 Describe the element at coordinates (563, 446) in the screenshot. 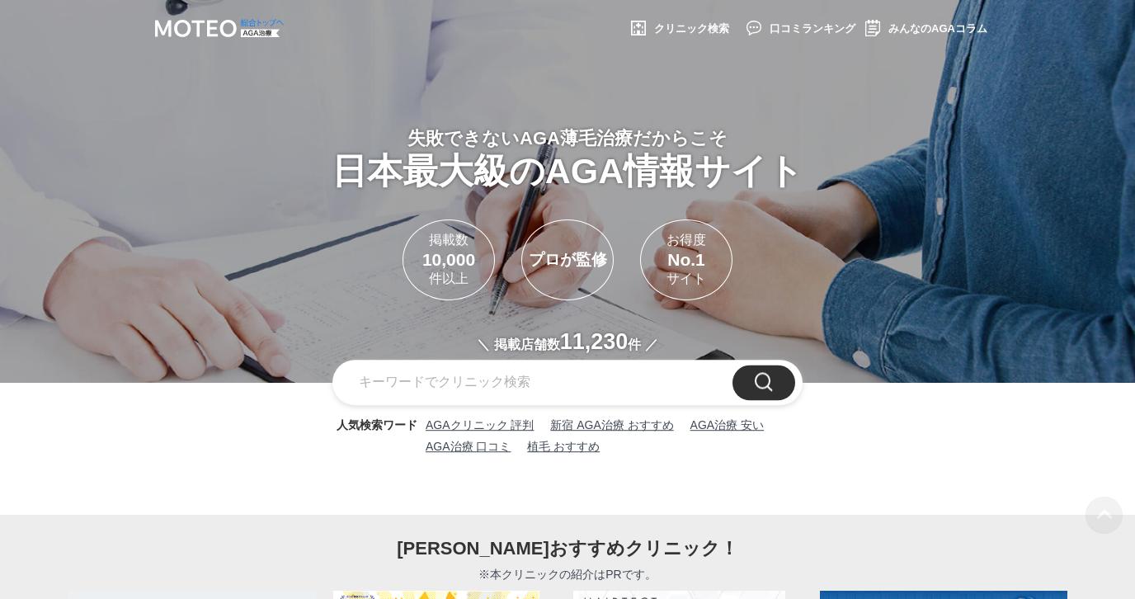

I see `span: 植毛 おすすめ` at that location.